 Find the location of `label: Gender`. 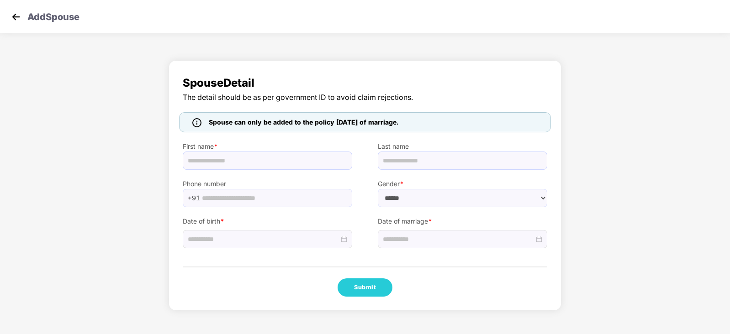

label: Gender is located at coordinates (462, 184).